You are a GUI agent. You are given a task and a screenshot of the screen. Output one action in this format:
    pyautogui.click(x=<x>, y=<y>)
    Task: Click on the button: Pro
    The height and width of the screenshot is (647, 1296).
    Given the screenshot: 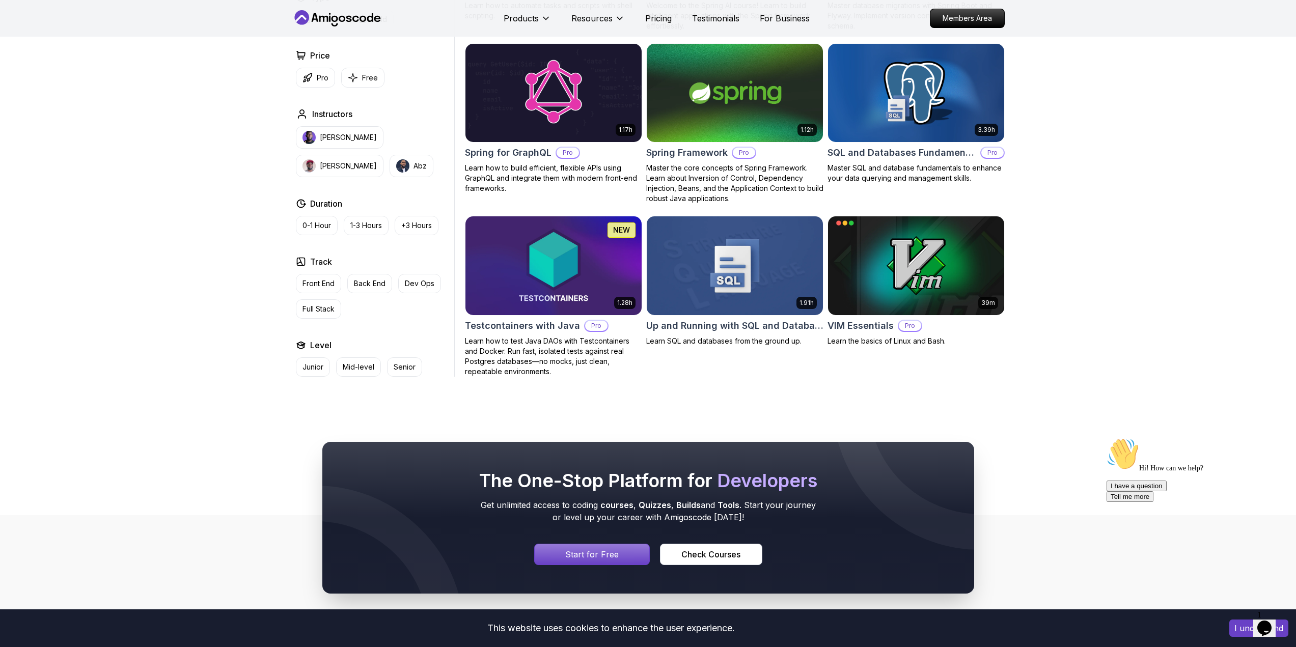 What is the action you would take?
    pyautogui.click(x=315, y=77)
    